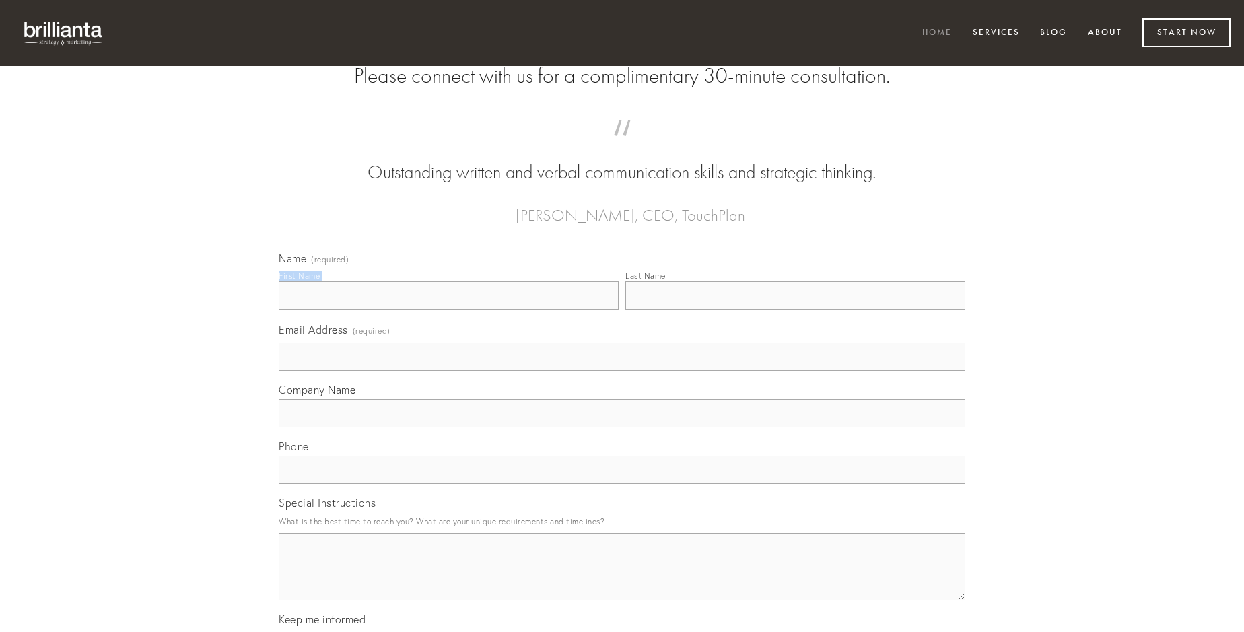 This screenshot has width=1244, height=632. I want to click on div: First Name, so click(299, 275).